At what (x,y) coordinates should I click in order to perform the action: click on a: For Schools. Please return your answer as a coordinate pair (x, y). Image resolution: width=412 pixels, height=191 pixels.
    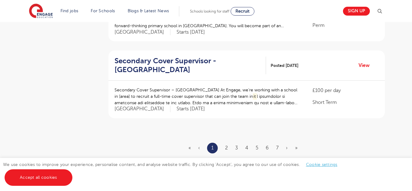
    Looking at the image, I should click on (103, 11).